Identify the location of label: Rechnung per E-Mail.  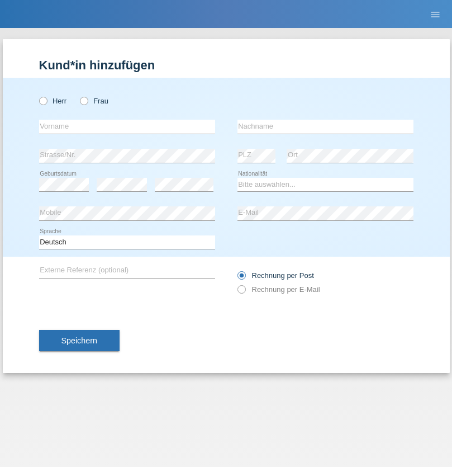
(279, 289).